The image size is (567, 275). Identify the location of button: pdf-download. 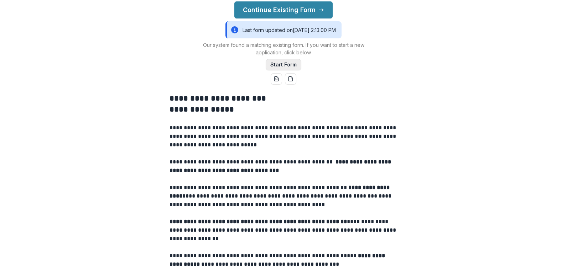
(290, 79).